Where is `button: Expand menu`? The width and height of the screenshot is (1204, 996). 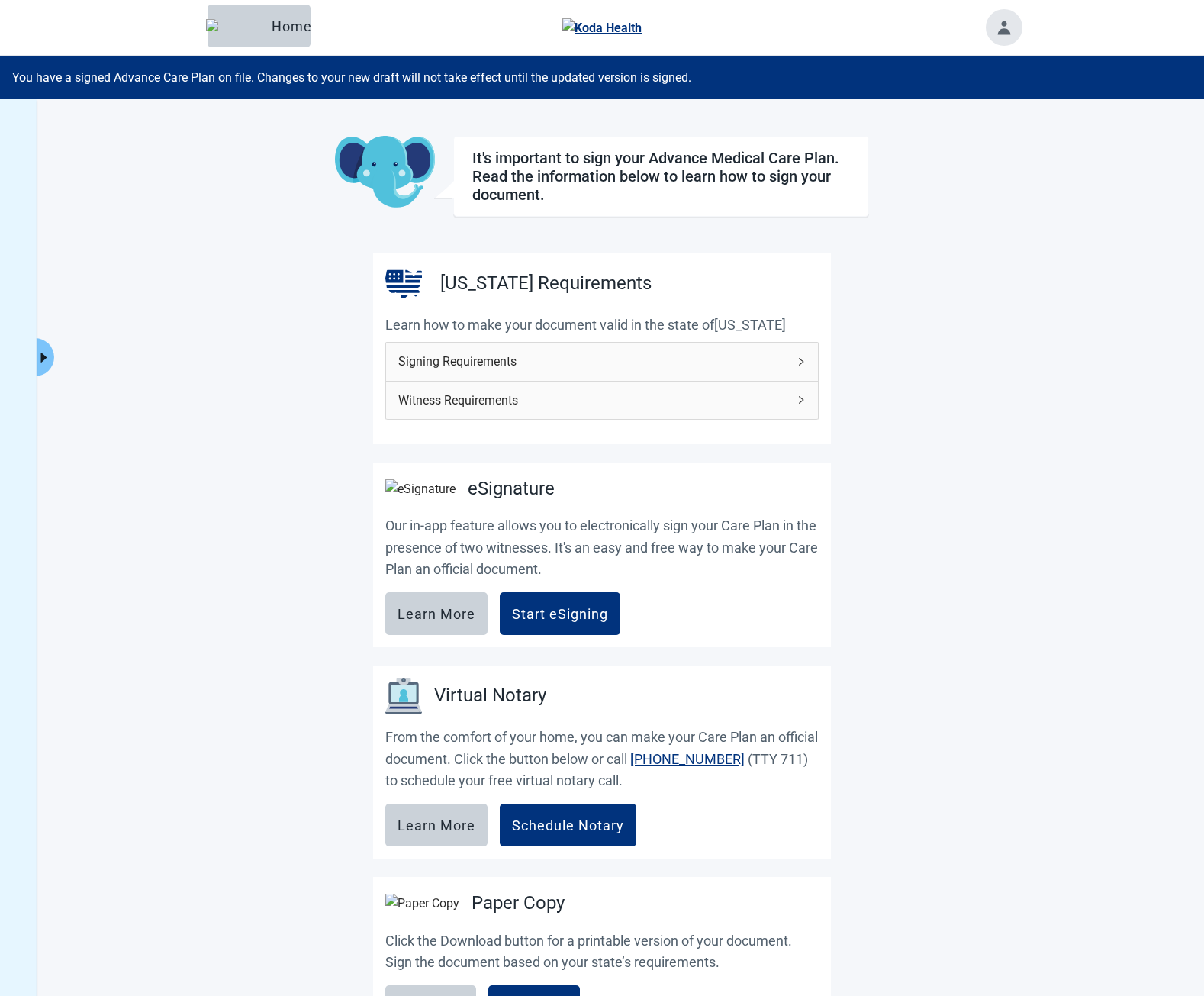 button: Expand menu is located at coordinates (44, 357).